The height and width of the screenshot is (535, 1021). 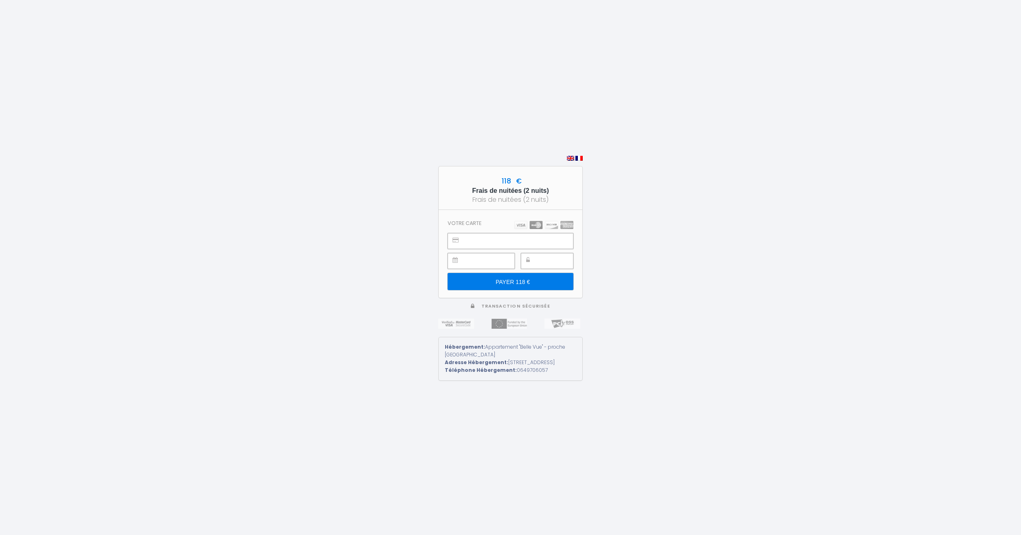 What do you see at coordinates (510, 199) in the screenshot?
I see `div: Frais de nuitées (2 nuits)` at bounding box center [510, 199].